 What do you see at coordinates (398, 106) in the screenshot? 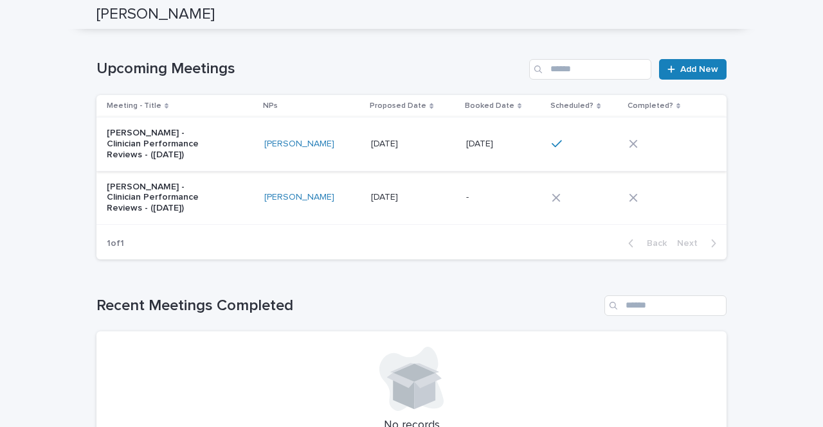
I see `p: Proposed Date` at bounding box center [398, 106].